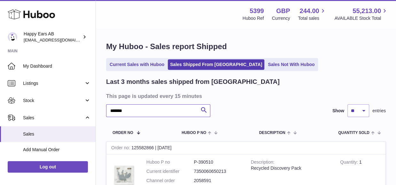 The image size is (396, 185). Describe the element at coordinates (245, 96) in the screenshot. I see `h3: This page is updated every 15 minutes` at that location.